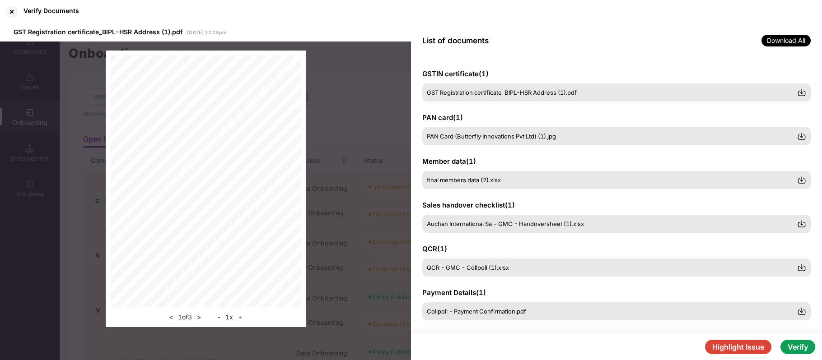 The width and height of the screenshot is (822, 360). Describe the element at coordinates (230, 317) in the screenshot. I see `div: 1 x` at that location.